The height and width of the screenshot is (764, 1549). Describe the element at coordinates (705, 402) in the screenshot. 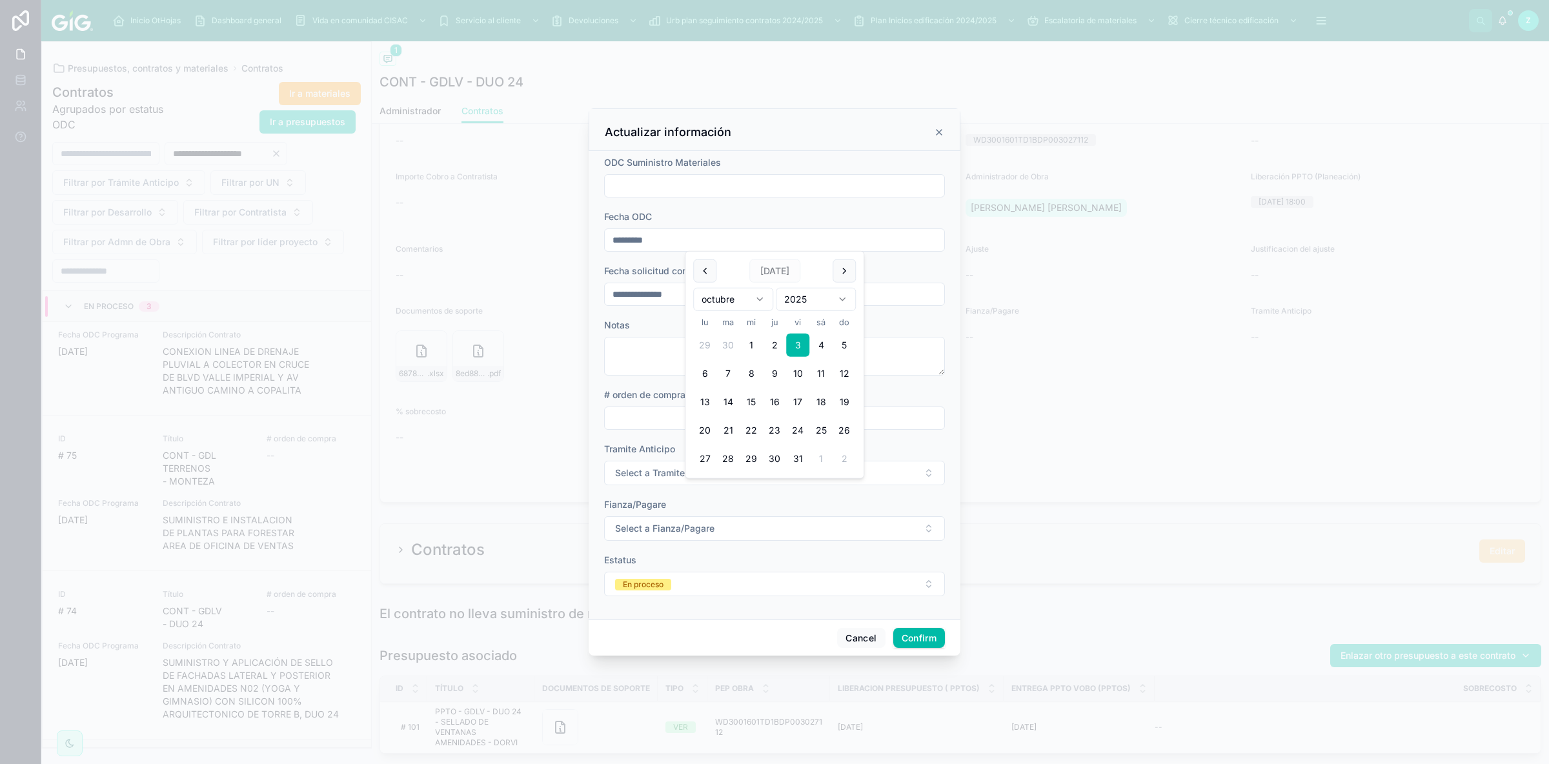

I see `button: lunes, 13 de octubre de 2025` at that location.